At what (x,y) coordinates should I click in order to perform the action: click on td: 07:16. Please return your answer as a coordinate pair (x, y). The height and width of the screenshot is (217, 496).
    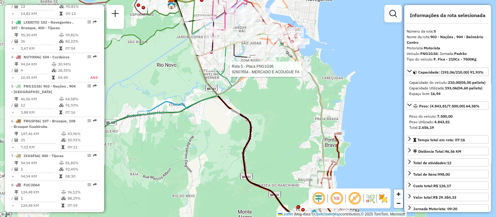
    Looking at the image, I should click on (81, 112).